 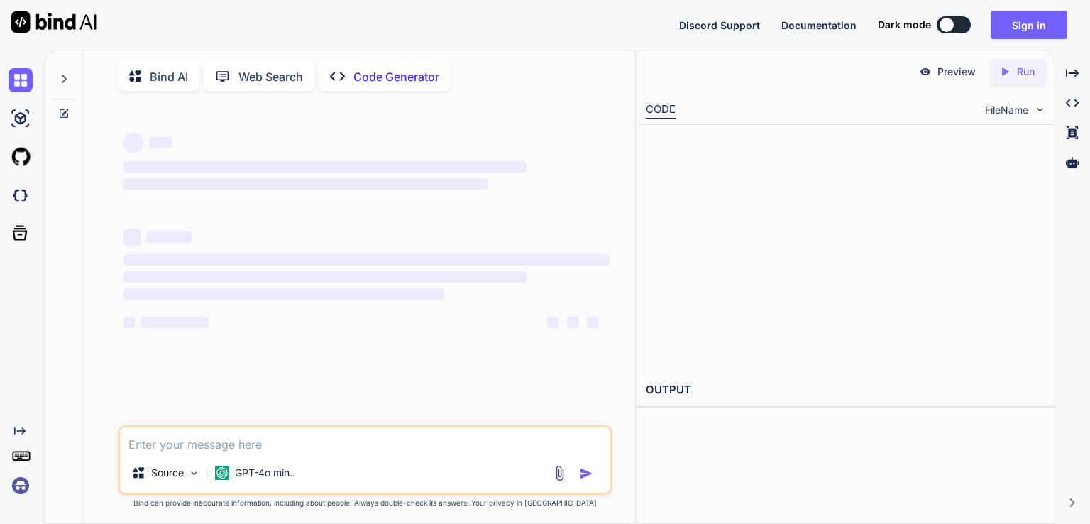 What do you see at coordinates (167, 473) in the screenshot?
I see `p: Source` at bounding box center [167, 473].